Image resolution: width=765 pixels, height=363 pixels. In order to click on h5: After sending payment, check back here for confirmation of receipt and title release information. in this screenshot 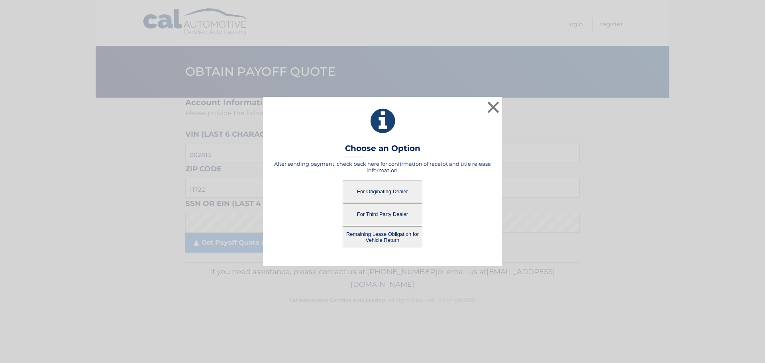, I will do `click(383, 167)`.